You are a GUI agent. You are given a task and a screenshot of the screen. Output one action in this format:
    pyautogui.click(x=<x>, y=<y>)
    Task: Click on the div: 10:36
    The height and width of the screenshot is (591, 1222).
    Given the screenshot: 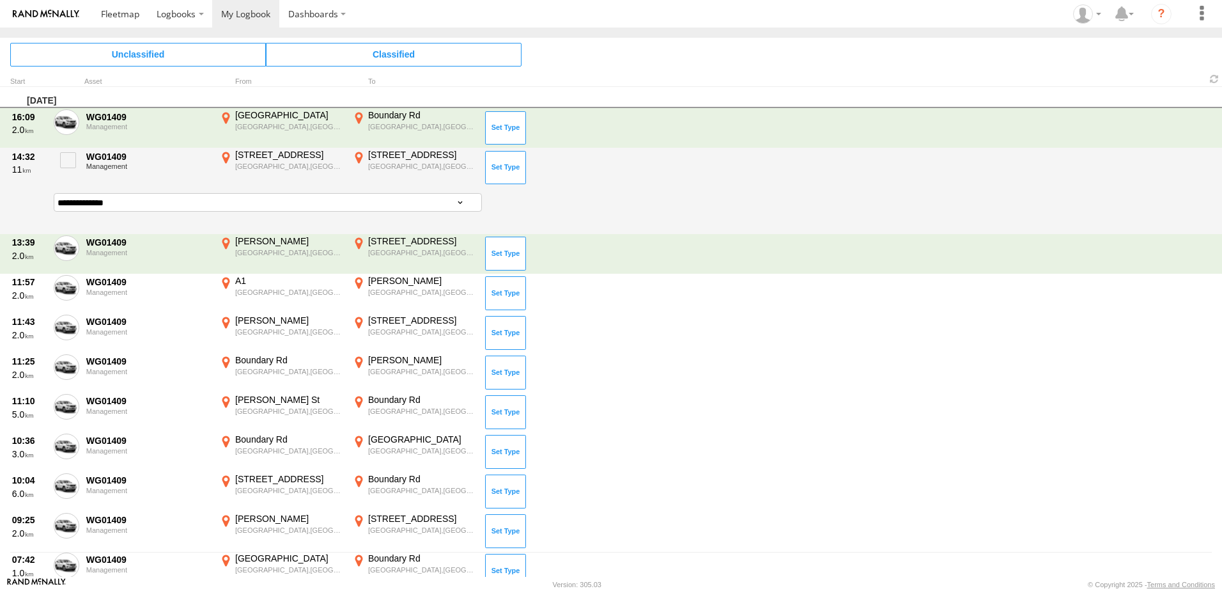 What is the action you would take?
    pyautogui.click(x=29, y=440)
    